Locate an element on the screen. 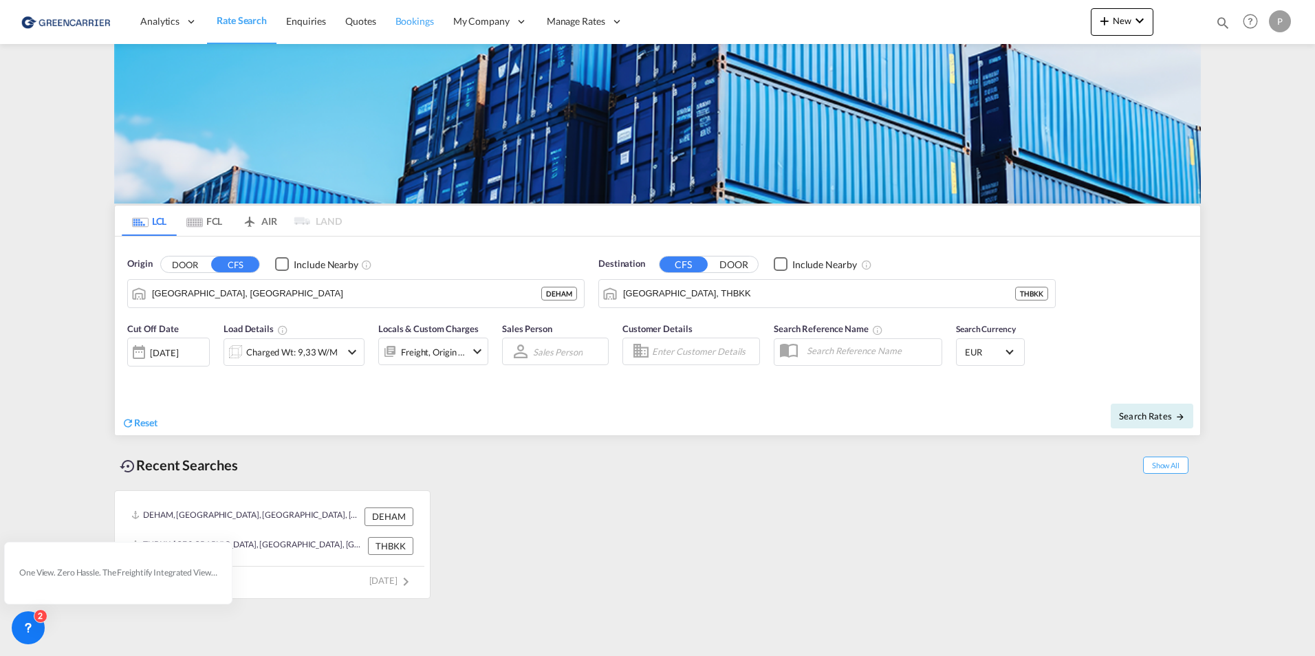 The height and width of the screenshot is (656, 1315). span: Search Currency is located at coordinates (986, 329).